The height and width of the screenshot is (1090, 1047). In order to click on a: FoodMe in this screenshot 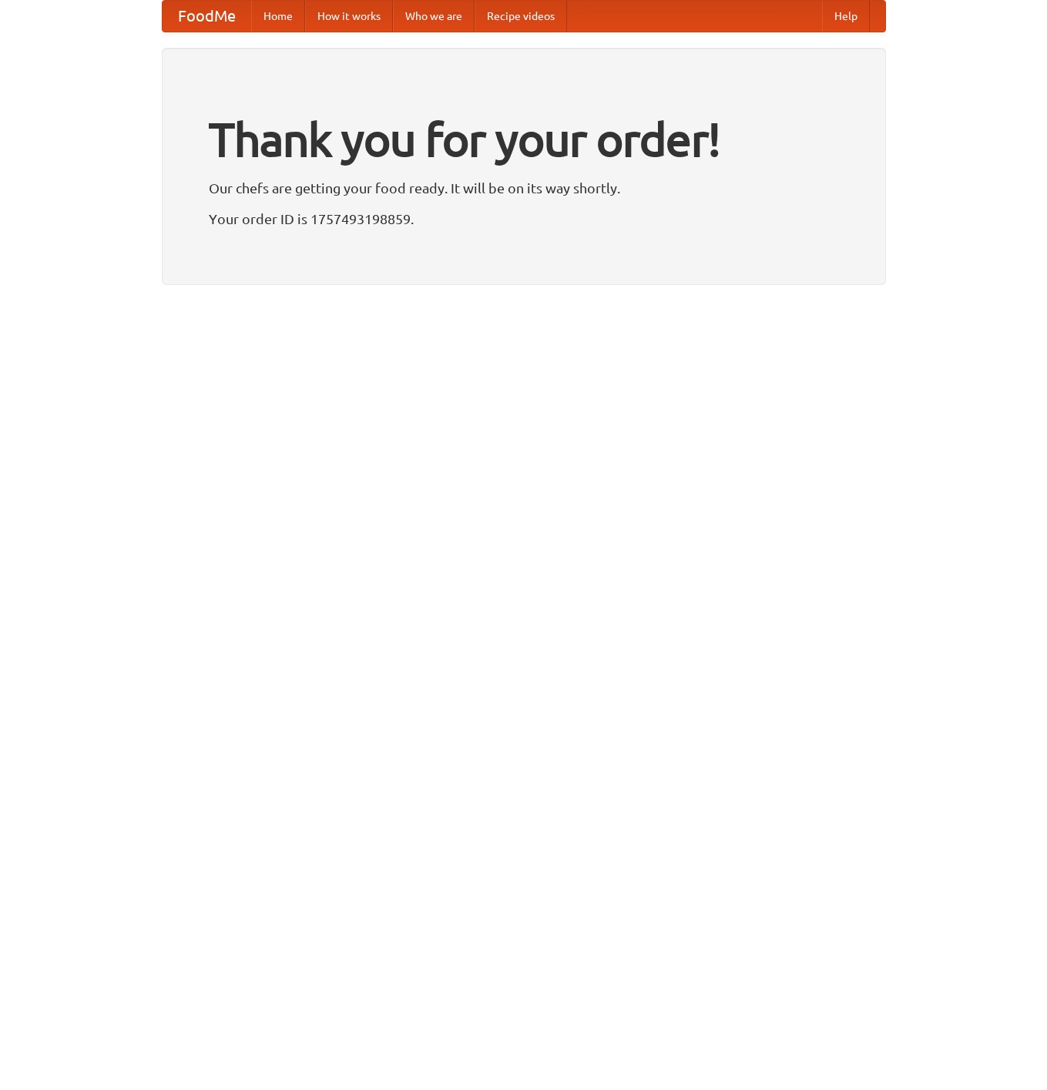, I will do `click(206, 16)`.